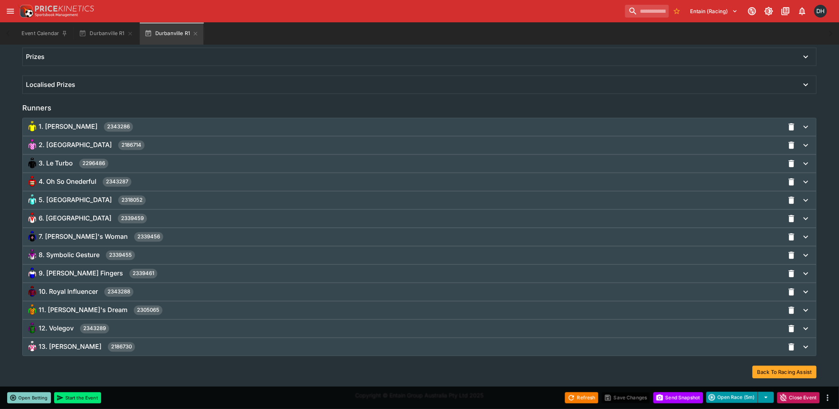 Image resolution: width=839 pixels, height=409 pixels. Describe the element at coordinates (32, 273) in the screenshot. I see `img: 2339461_64x64.png` at that location.